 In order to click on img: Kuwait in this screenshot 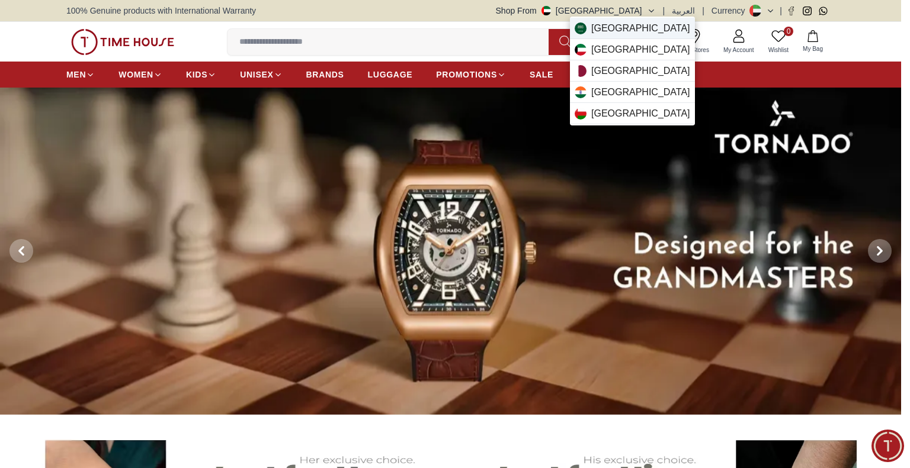, I will do `click(580, 50)`.